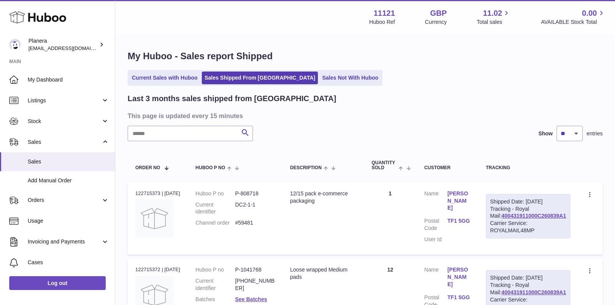  What do you see at coordinates (573, 17) in the screenshot?
I see `a: 0.00 AVAILABLE Stock Total` at bounding box center [573, 17].